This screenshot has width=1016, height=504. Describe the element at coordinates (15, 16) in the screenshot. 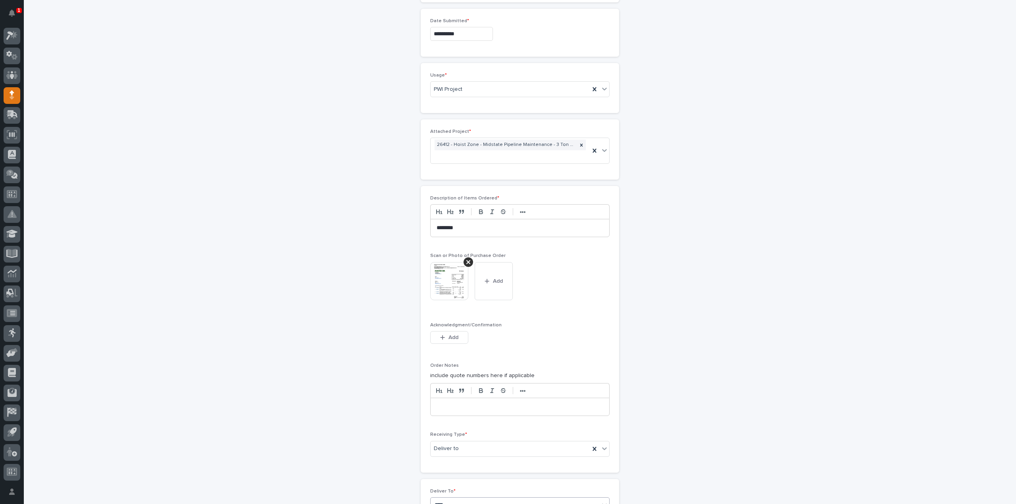

I see `div: Notifications1` at that location.